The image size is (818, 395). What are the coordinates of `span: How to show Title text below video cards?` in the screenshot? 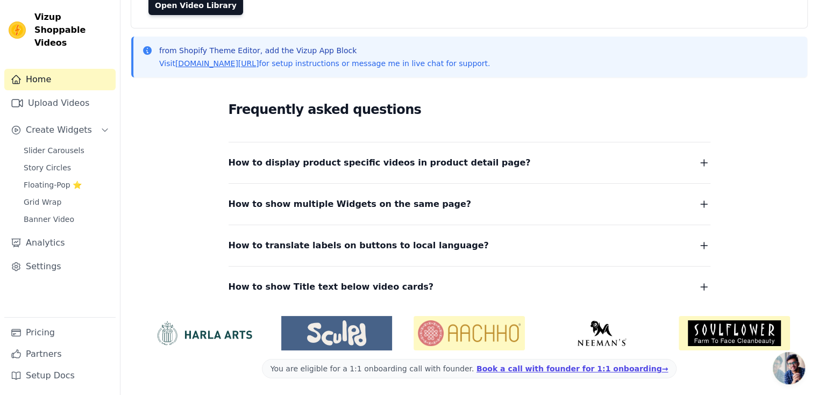 It's located at (331, 287).